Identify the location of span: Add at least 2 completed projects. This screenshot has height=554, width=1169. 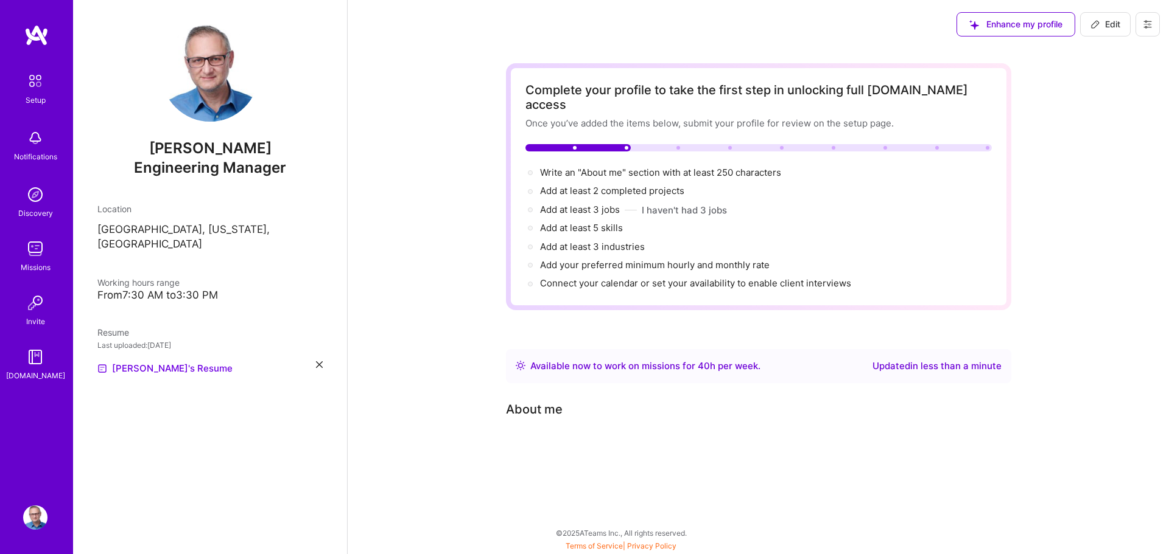
(612, 190).